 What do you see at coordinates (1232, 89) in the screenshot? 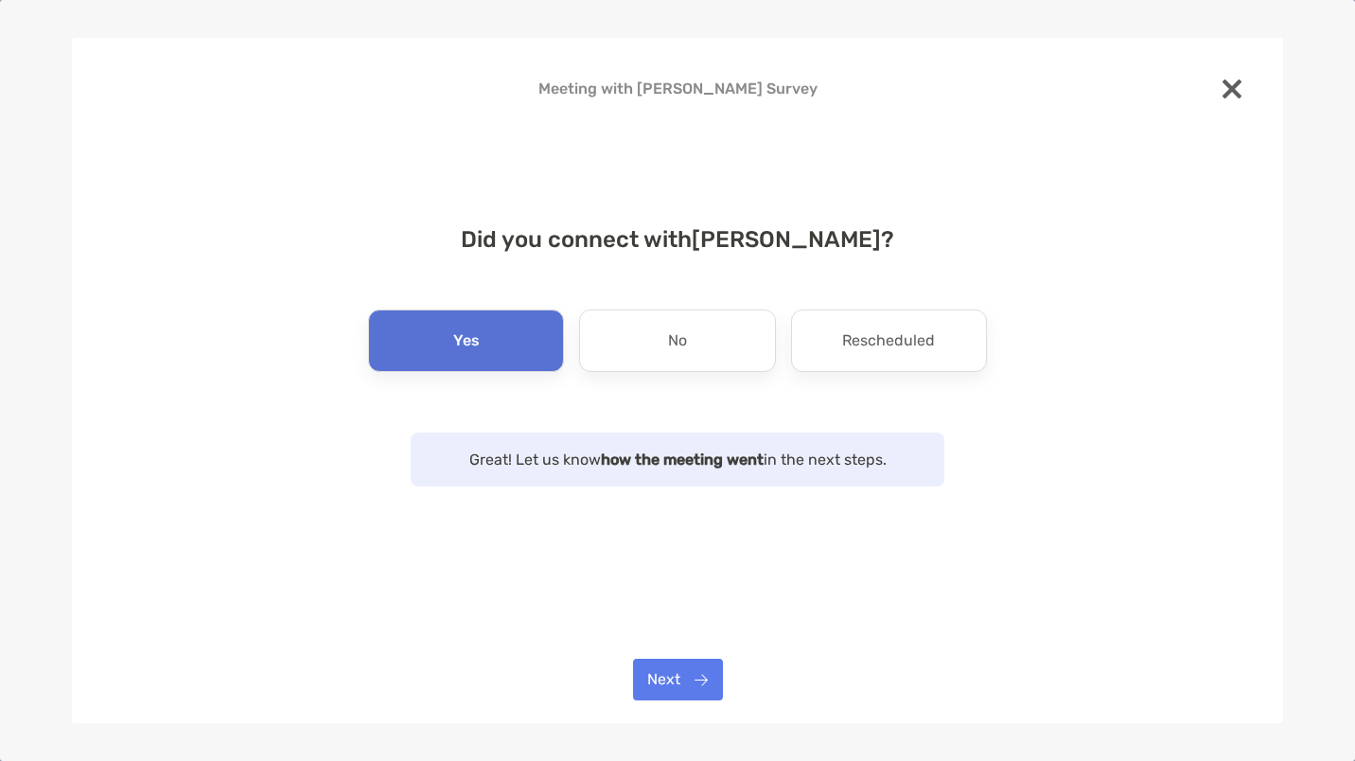
I see `img: close modal` at bounding box center [1232, 89].